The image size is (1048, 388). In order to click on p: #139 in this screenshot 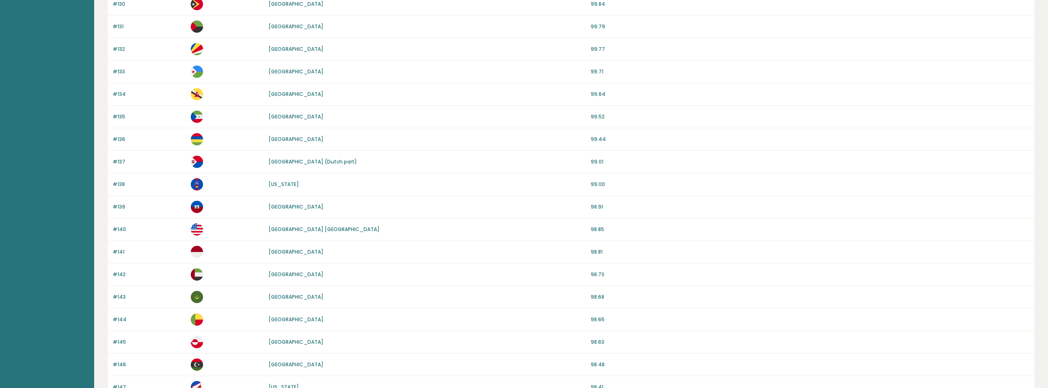, I will do `click(149, 207)`.